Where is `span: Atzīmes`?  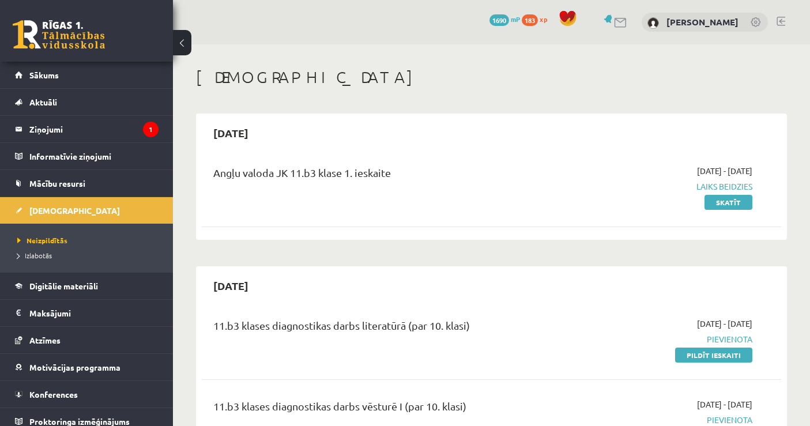 span: Atzīmes is located at coordinates (45, 340).